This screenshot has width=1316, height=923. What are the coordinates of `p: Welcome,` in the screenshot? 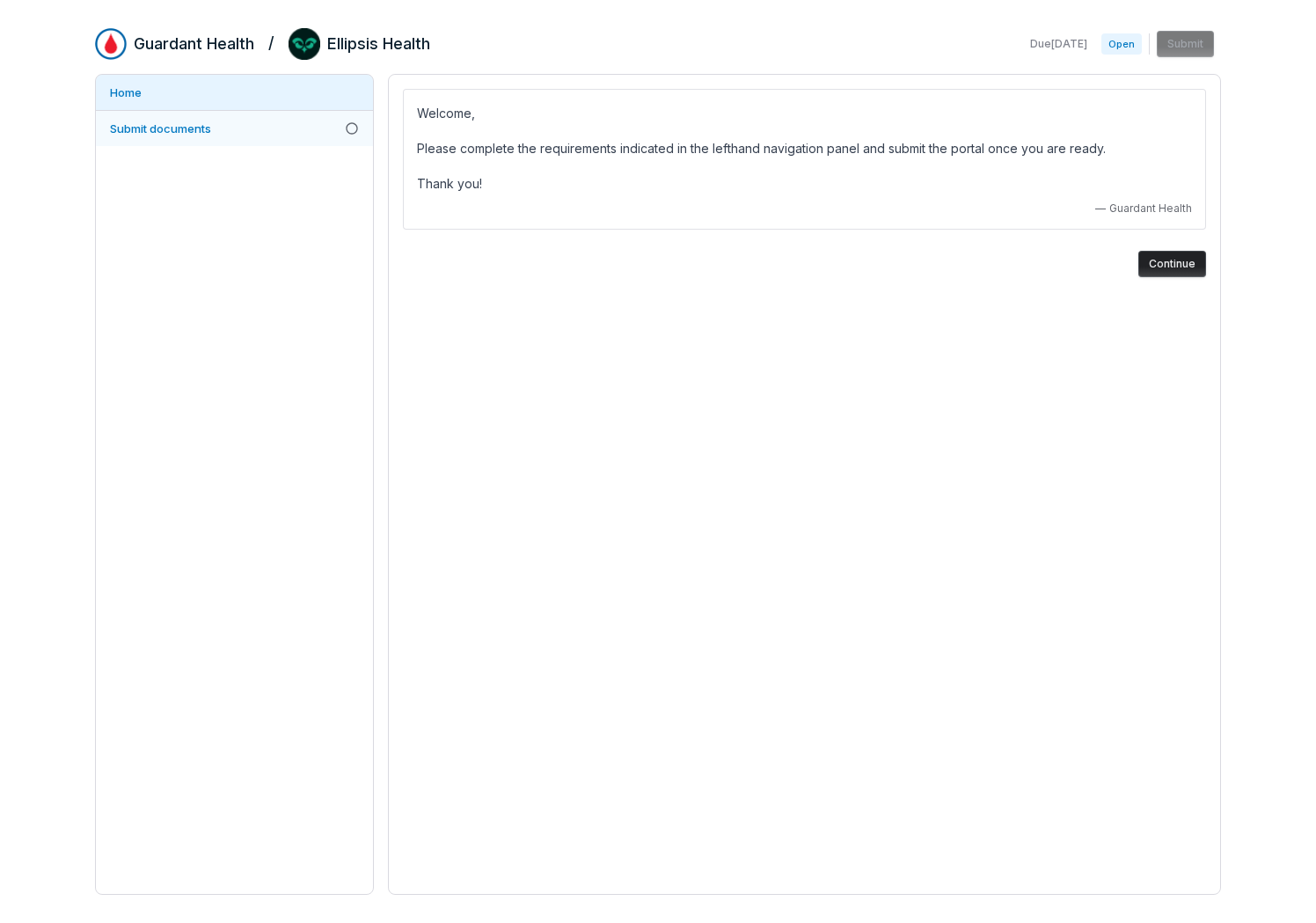 It's located at (804, 113).